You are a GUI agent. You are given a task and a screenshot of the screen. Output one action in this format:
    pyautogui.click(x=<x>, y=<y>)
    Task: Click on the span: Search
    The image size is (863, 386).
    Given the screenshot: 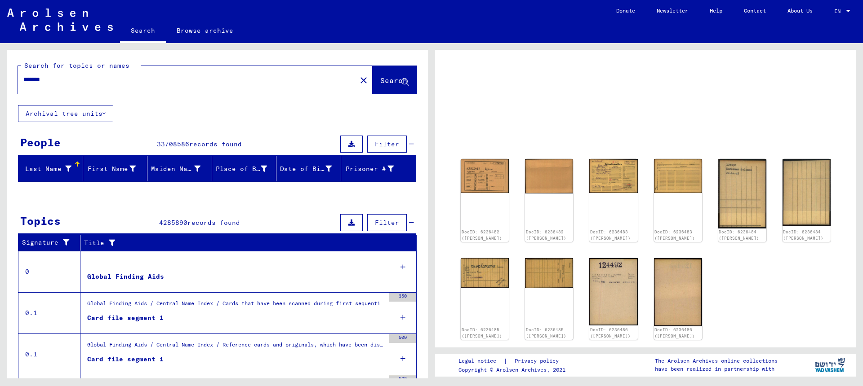 What is the action you would take?
    pyautogui.click(x=394, y=80)
    